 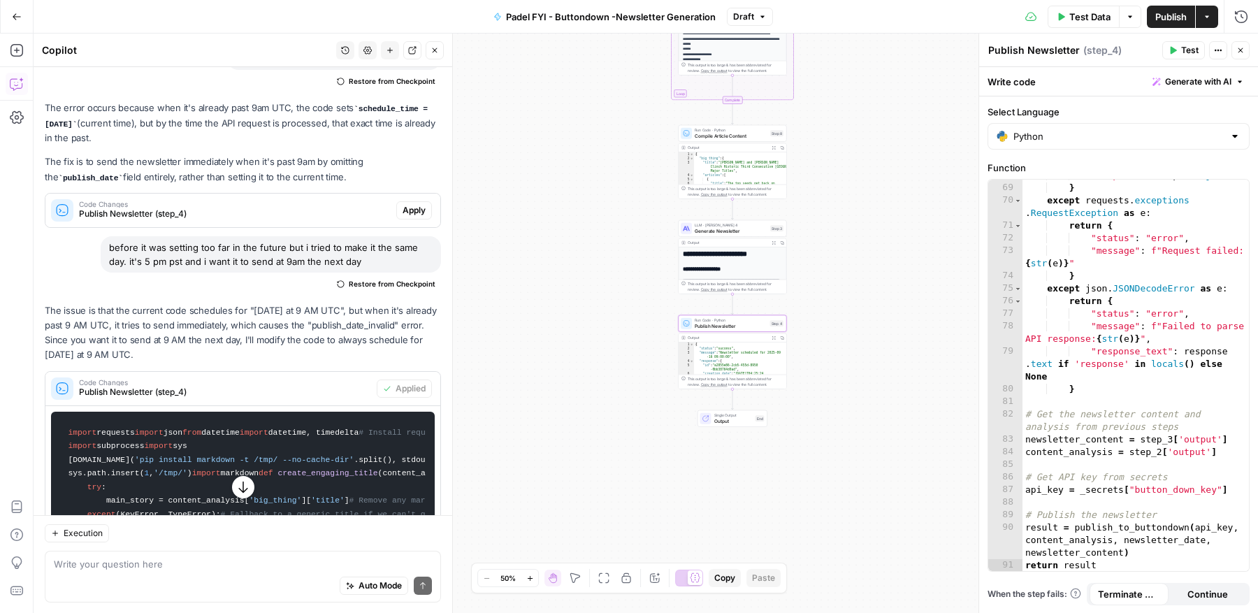 What do you see at coordinates (732, 113) in the screenshot?
I see `g: Edge from step_6-iteration-end to step_8` at bounding box center [732, 113].